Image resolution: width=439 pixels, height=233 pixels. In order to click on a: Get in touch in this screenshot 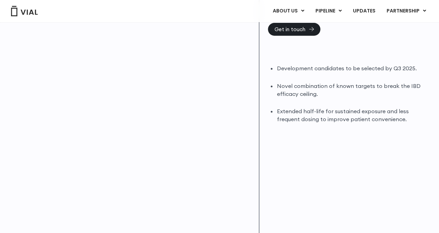, I will do `click(294, 29)`.